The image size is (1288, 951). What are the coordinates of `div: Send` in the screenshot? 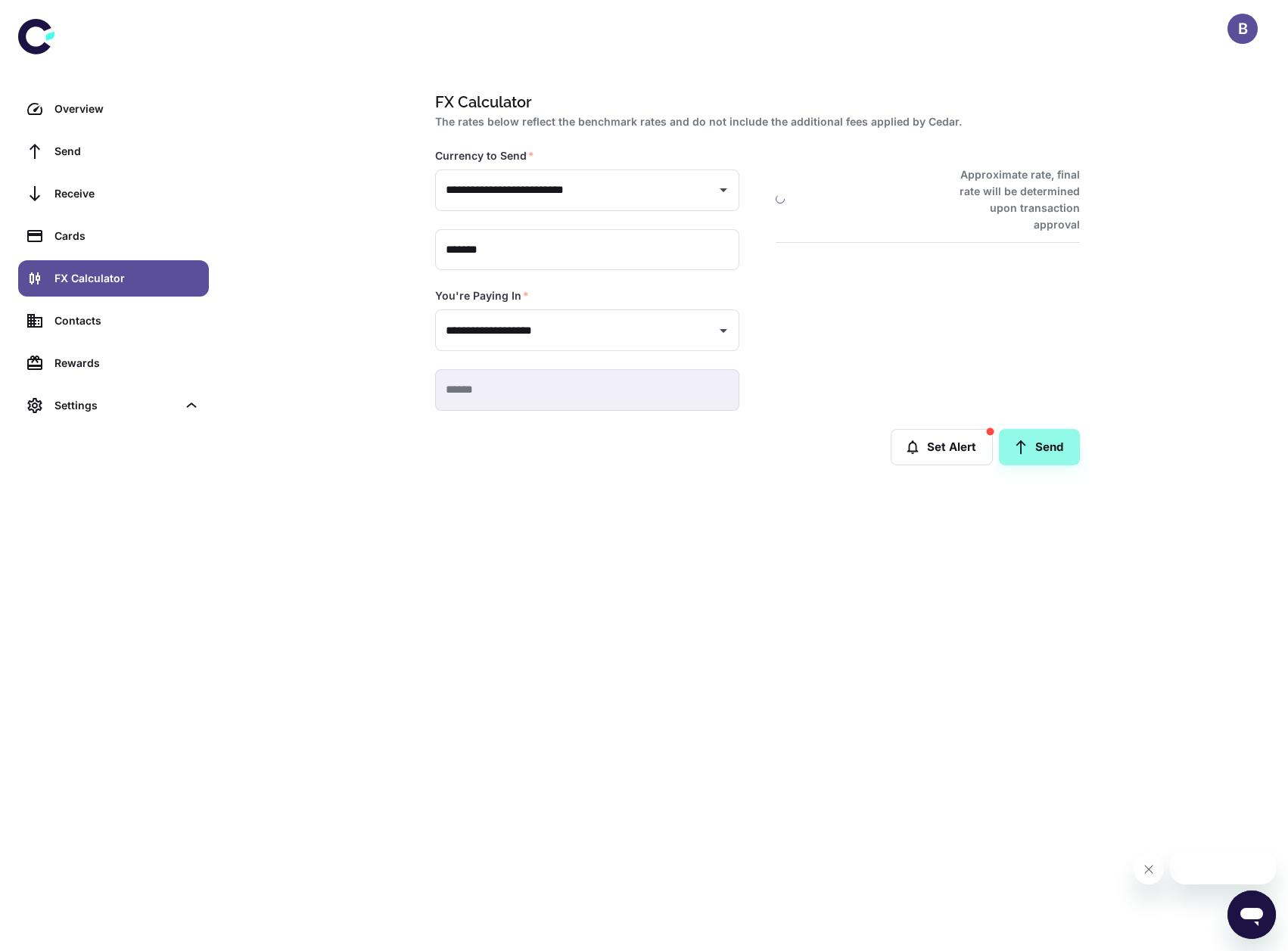 It's located at (127, 152).